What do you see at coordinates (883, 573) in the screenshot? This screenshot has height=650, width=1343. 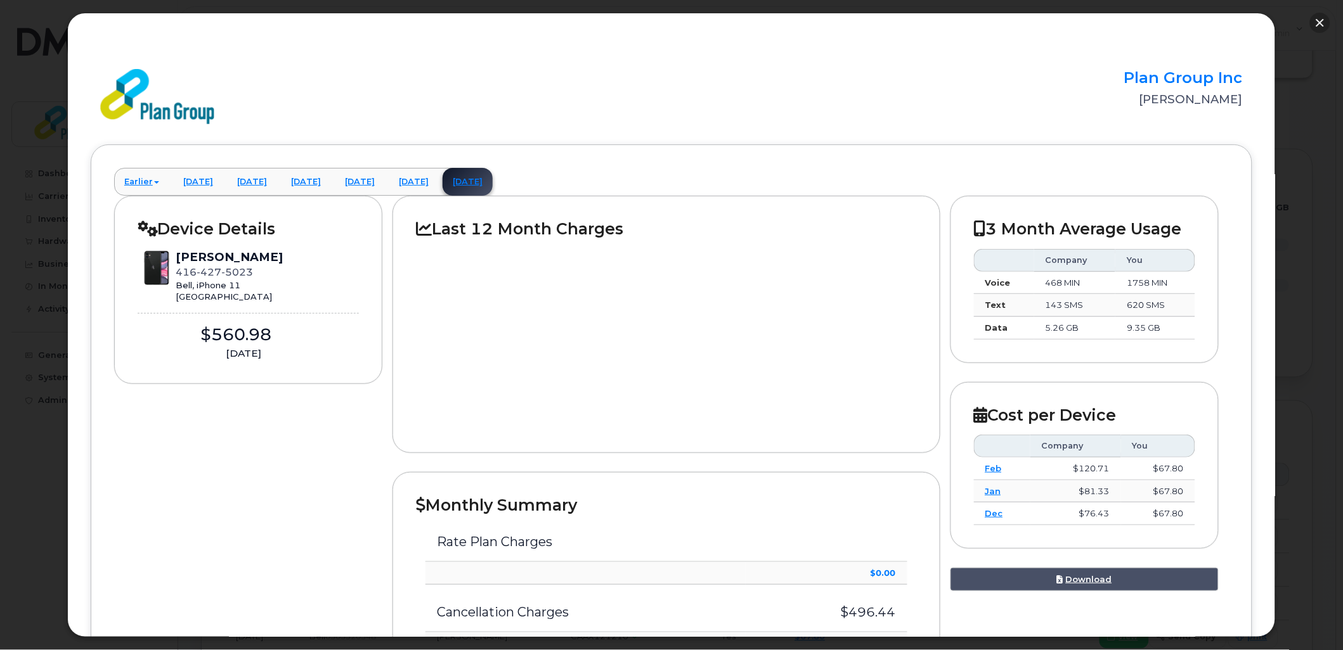 I see `strong: $0.00` at bounding box center [883, 573].